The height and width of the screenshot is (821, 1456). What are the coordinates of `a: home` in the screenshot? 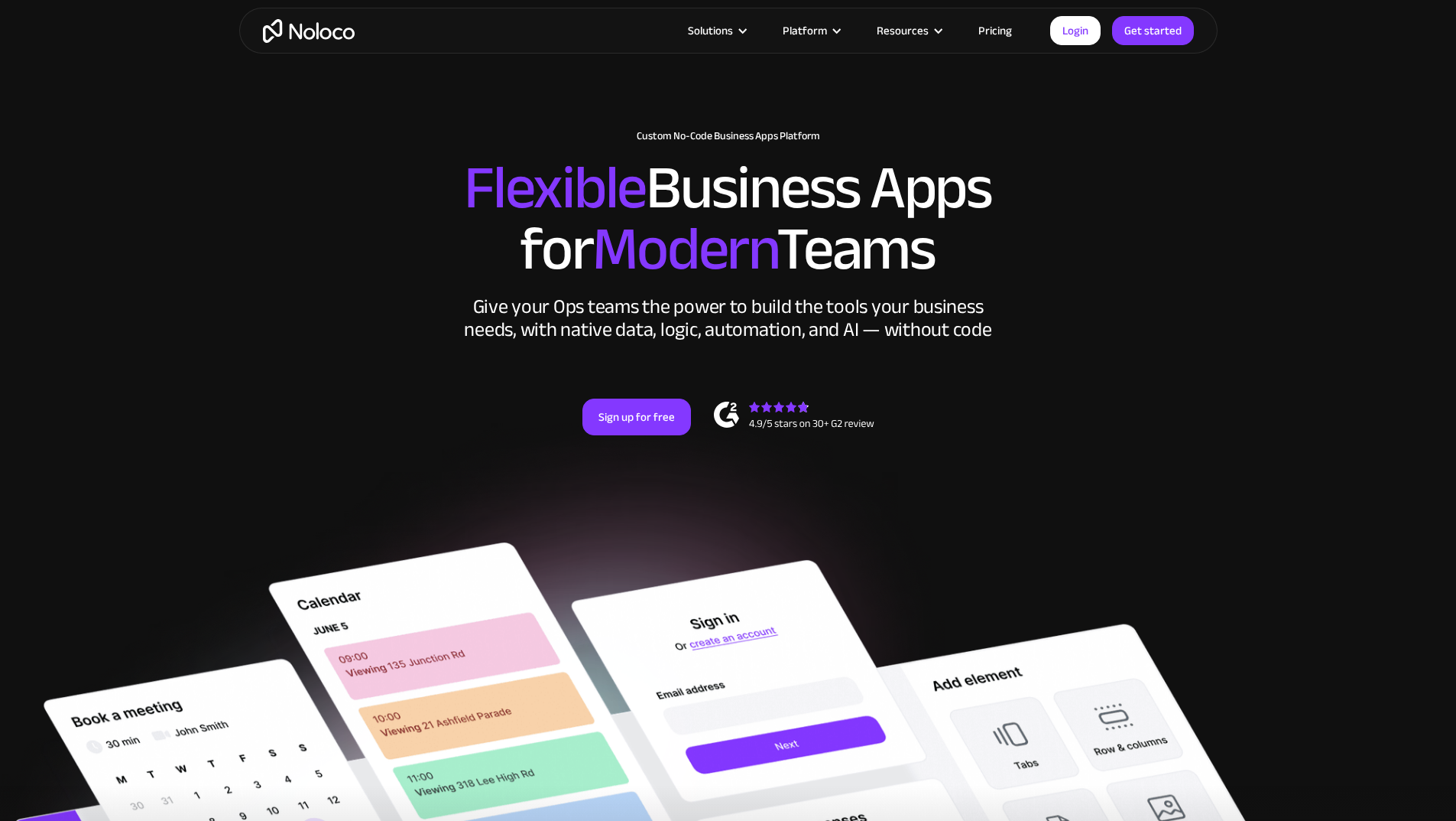 It's located at (309, 30).